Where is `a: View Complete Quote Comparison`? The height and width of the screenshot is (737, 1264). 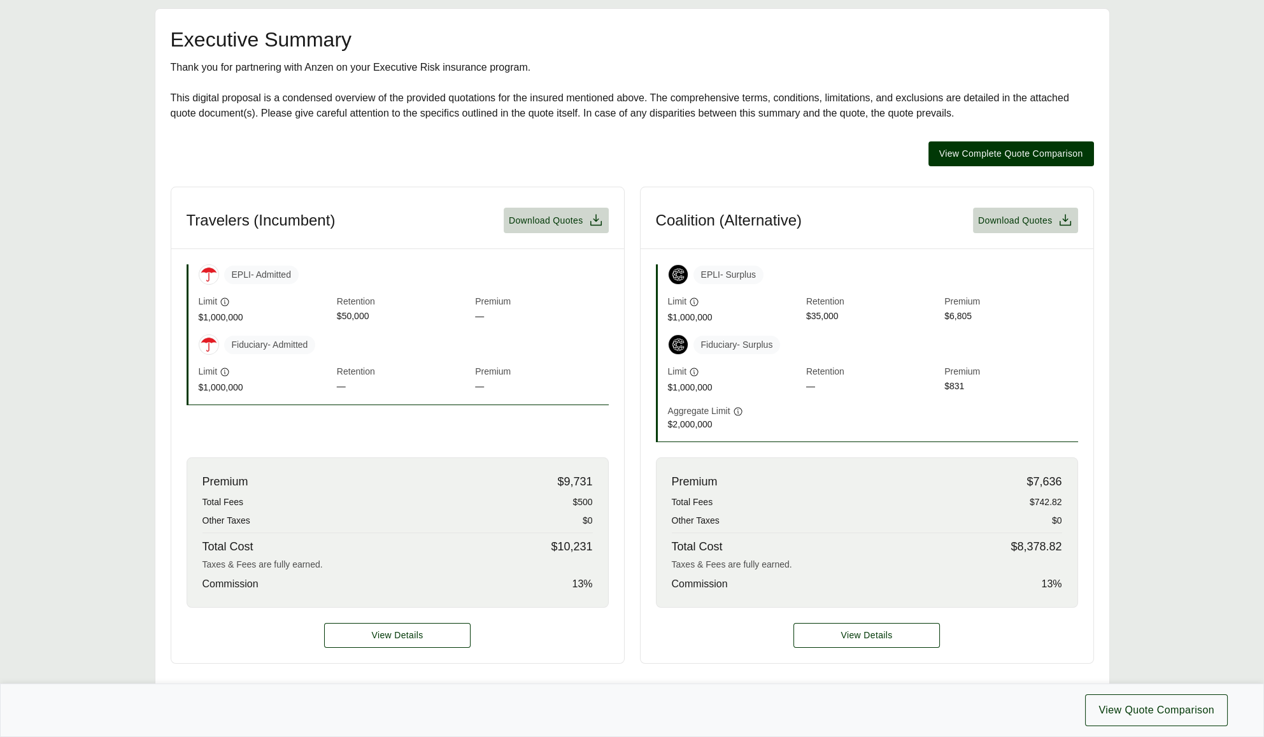 a: View Complete Quote Comparison is located at coordinates (1011, 153).